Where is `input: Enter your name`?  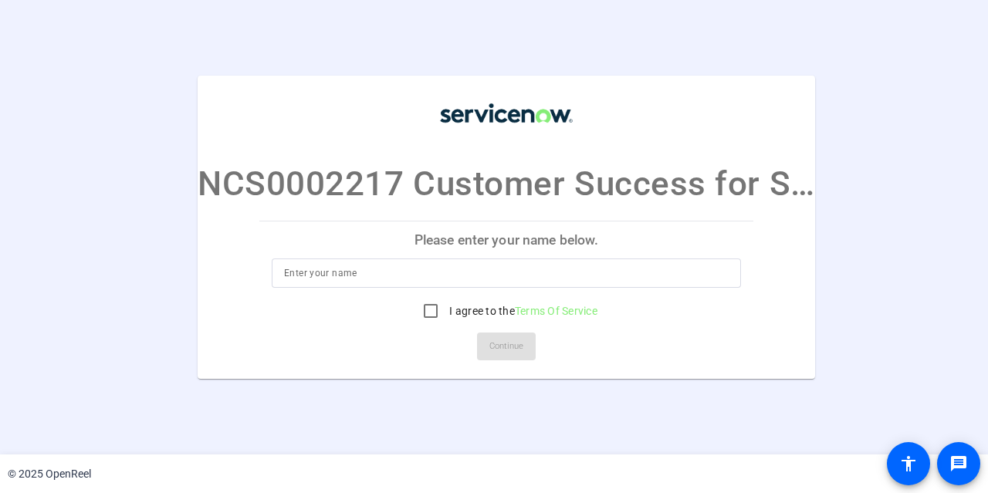
input: Enter your name is located at coordinates (506, 273).